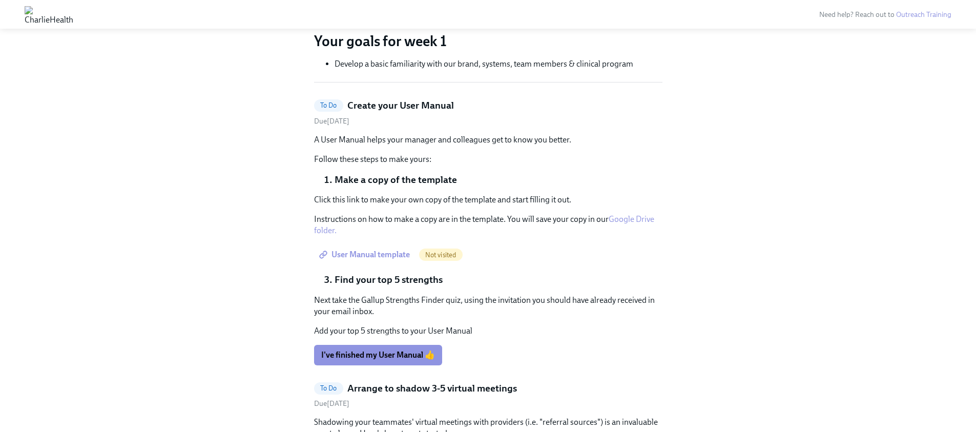 The width and height of the screenshot is (976, 432). What do you see at coordinates (378, 355) in the screenshot?
I see `button: I've finished my User Manual 👍` at bounding box center [378, 355].